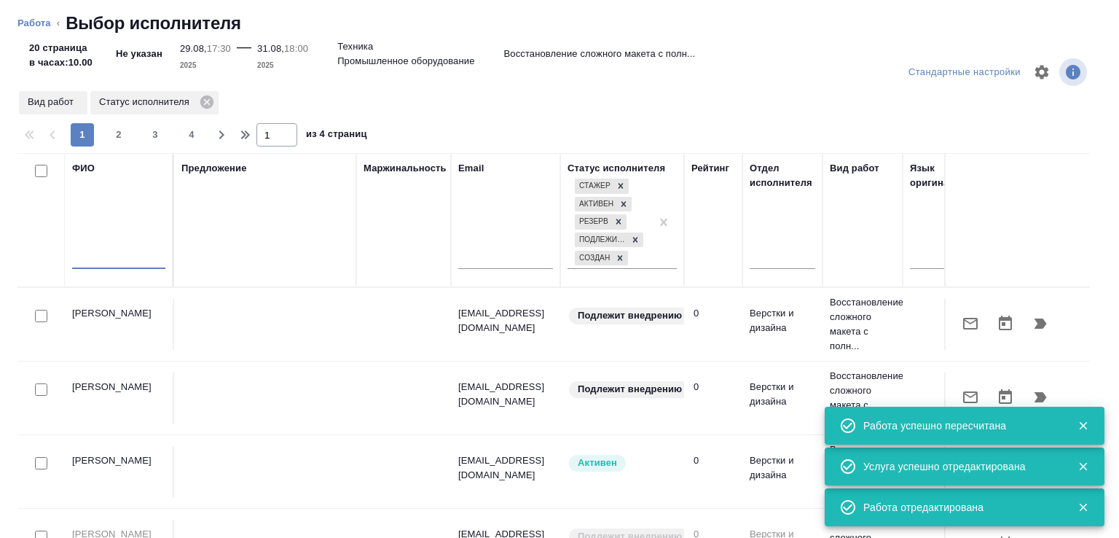  Describe the element at coordinates (219, 48) in the screenshot. I see `p: 17:30` at that location.